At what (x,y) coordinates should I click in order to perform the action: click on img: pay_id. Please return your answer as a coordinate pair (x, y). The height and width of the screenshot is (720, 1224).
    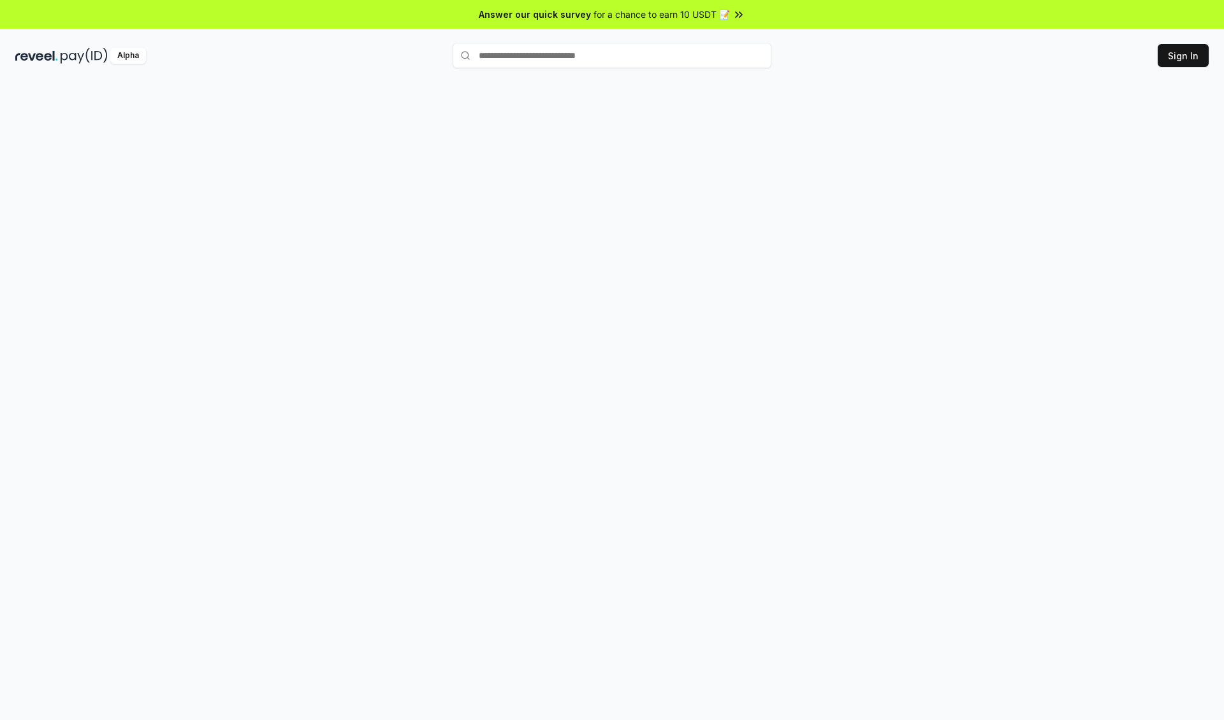
    Looking at the image, I should click on (84, 55).